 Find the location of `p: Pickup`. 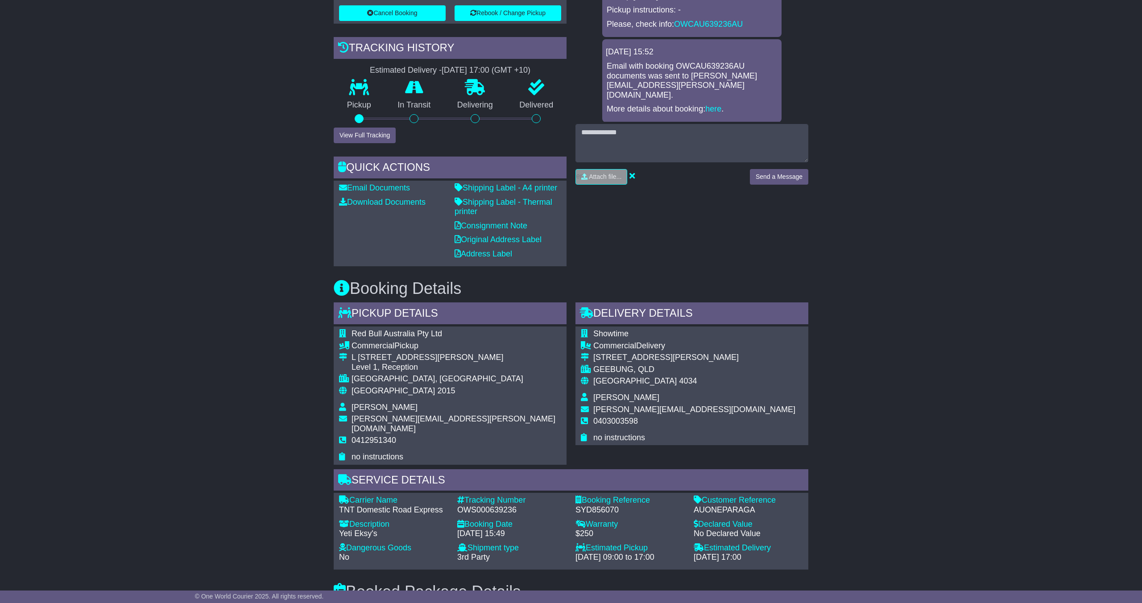

p: Pickup is located at coordinates (359, 105).